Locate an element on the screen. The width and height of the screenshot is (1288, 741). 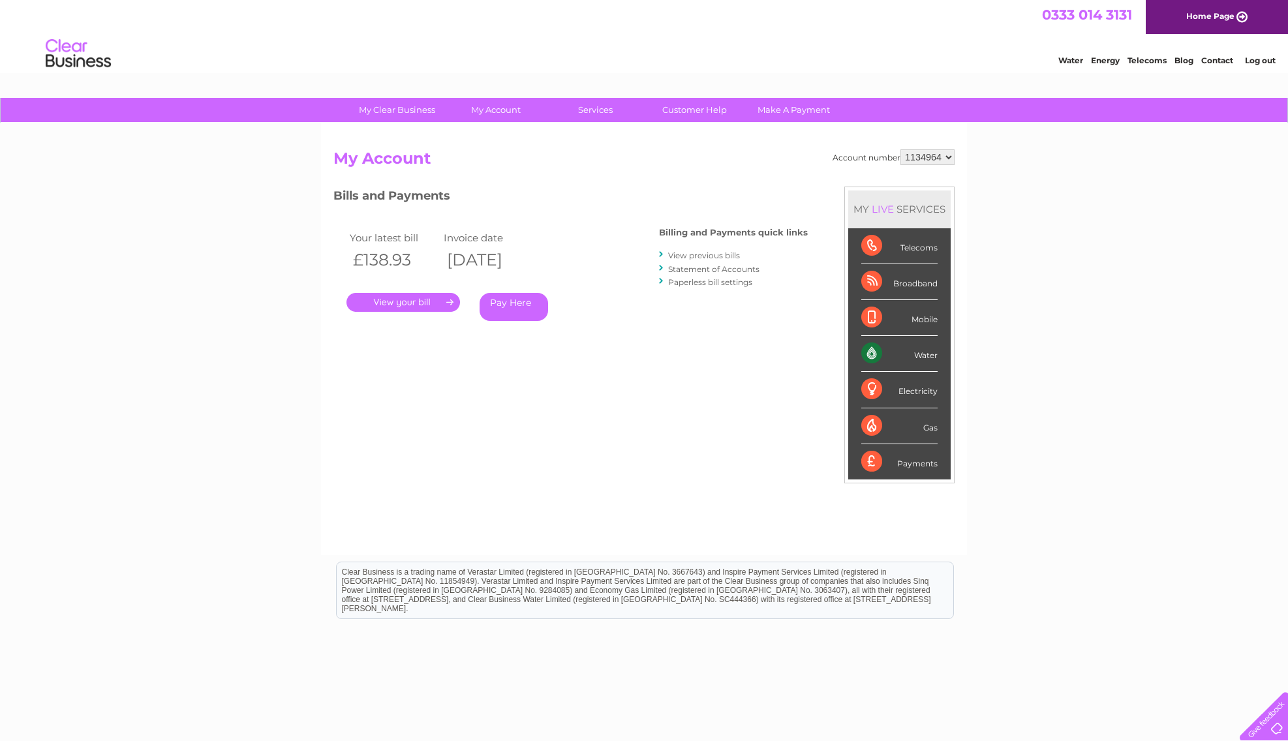
h3: Bills and Payments is located at coordinates (570, 198).